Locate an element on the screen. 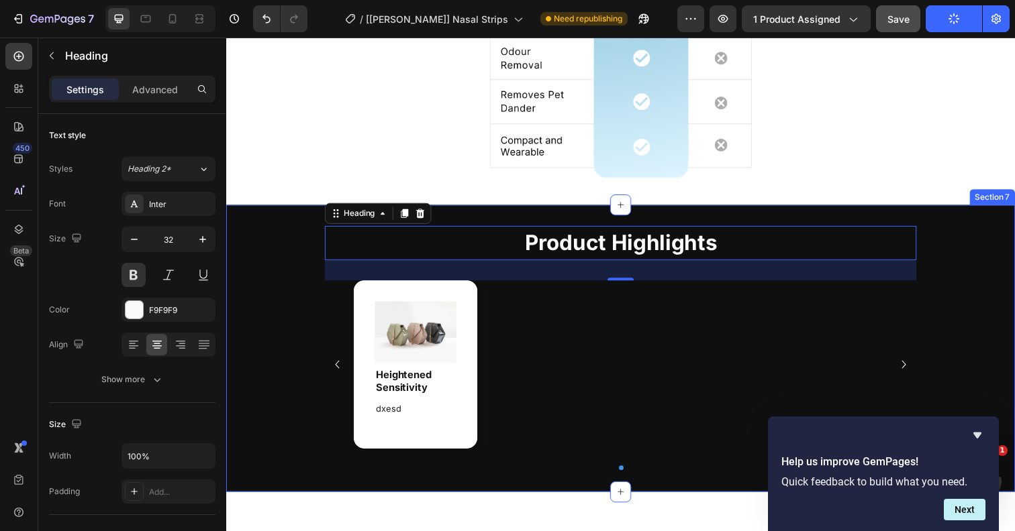 This screenshot has width=1015, height=531. div: Add... is located at coordinates (180, 493).